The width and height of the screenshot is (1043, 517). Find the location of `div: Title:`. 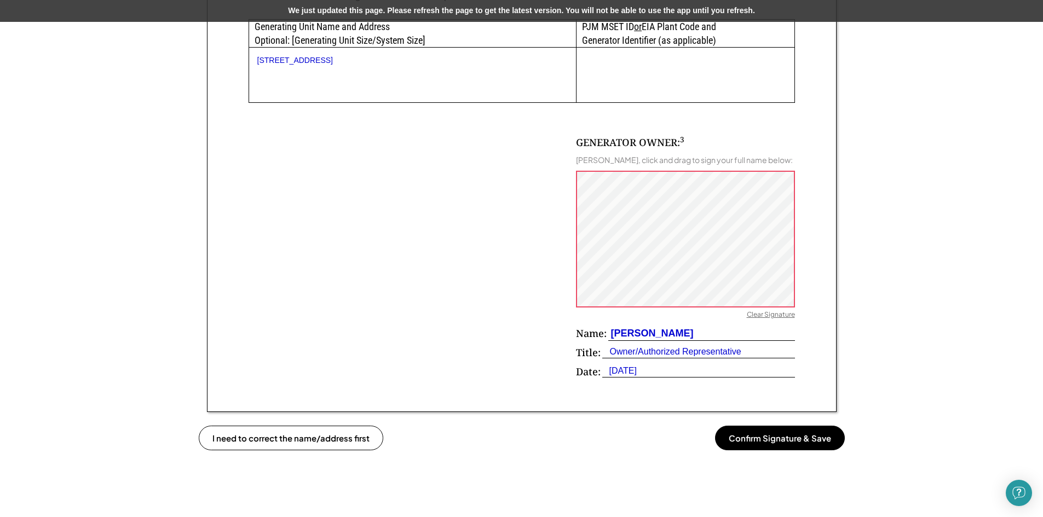

div: Title: is located at coordinates (588, 353).